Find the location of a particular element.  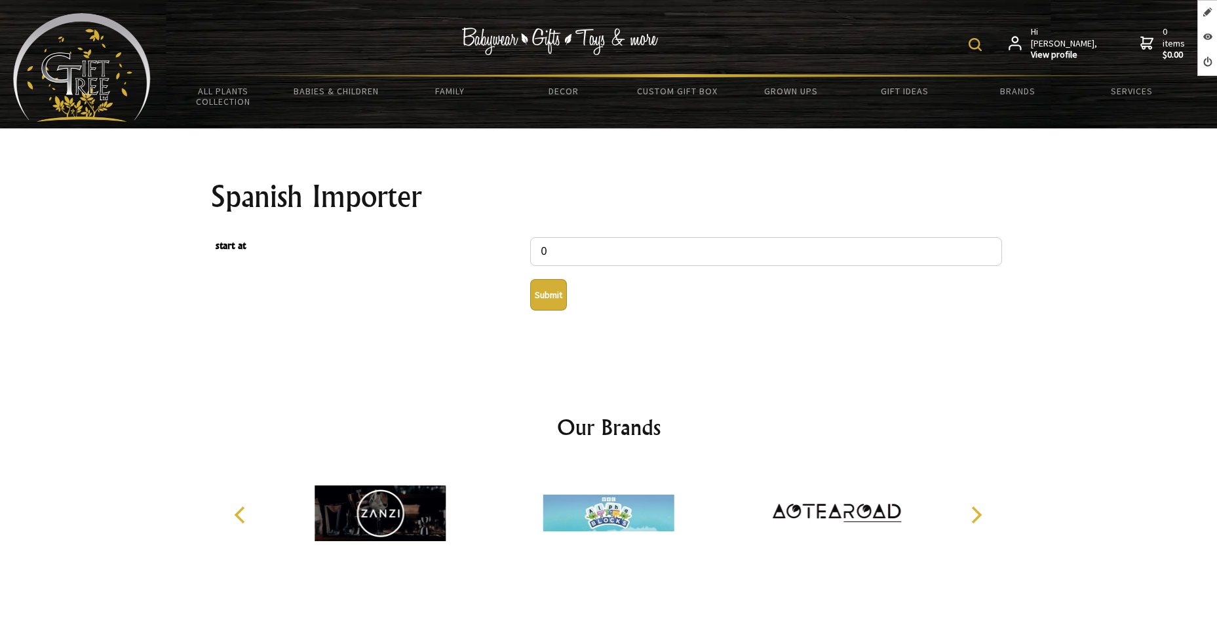

img: Aotearoad is located at coordinates (837, 513).